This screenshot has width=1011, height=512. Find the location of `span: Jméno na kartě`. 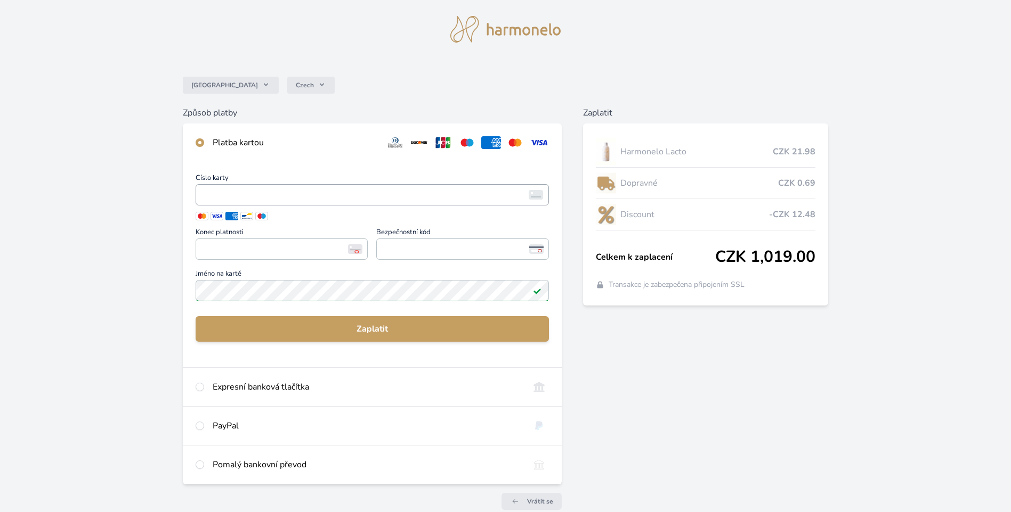

span: Jméno na kartě is located at coordinates (372, 275).